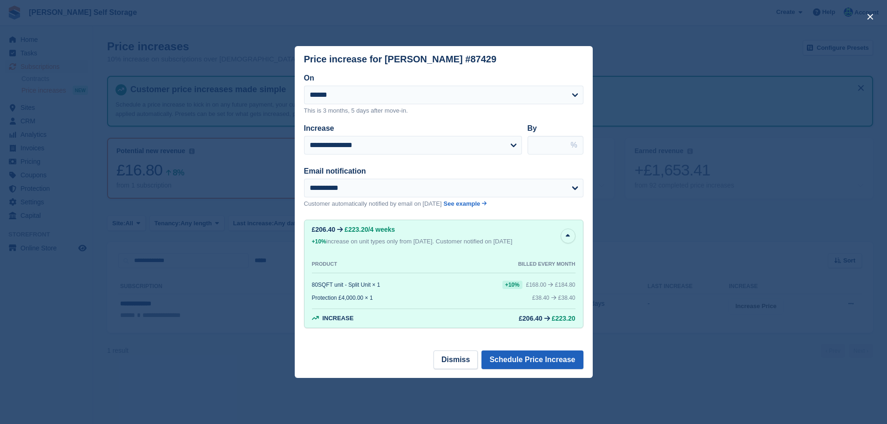 Image resolution: width=887 pixels, height=424 pixels. I want to click on button: Dismiss, so click(455, 360).